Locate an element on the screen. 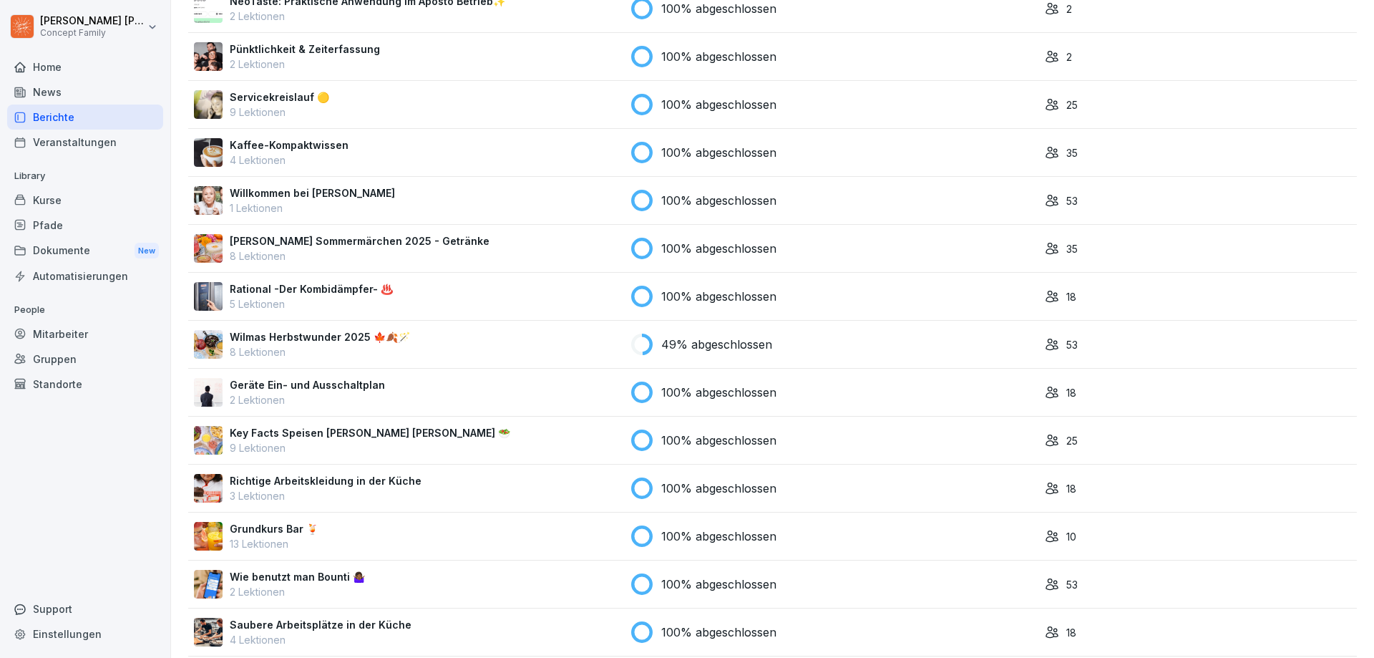  div: Kurse is located at coordinates (85, 200).